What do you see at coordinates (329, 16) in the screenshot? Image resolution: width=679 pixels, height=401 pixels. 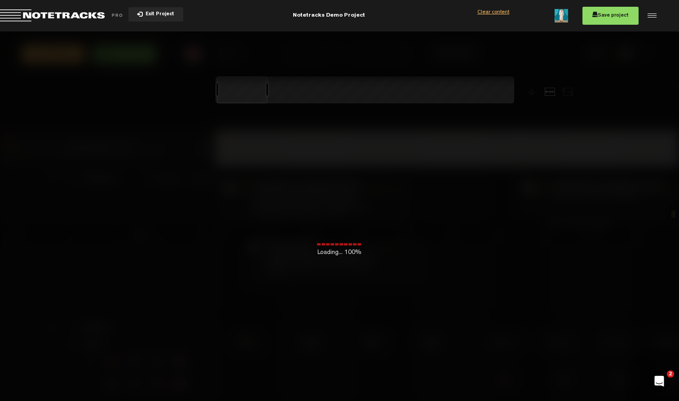 I see `div: Notetracks Demo Project` at bounding box center [329, 16].